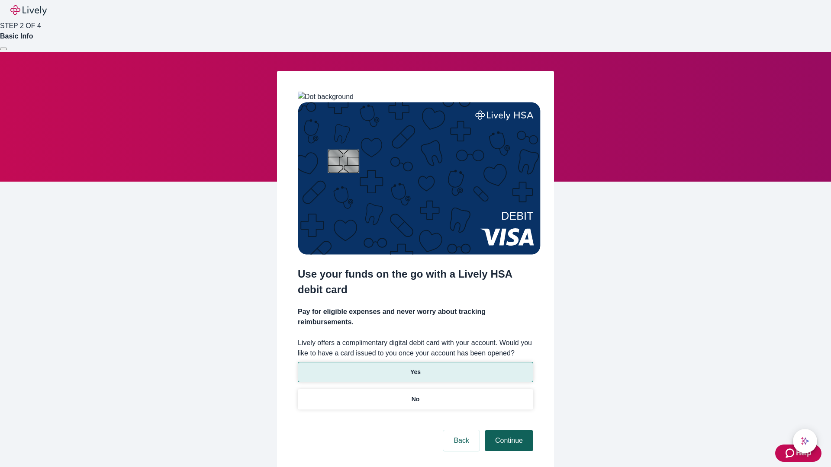  I want to click on button: Continue, so click(509, 441).